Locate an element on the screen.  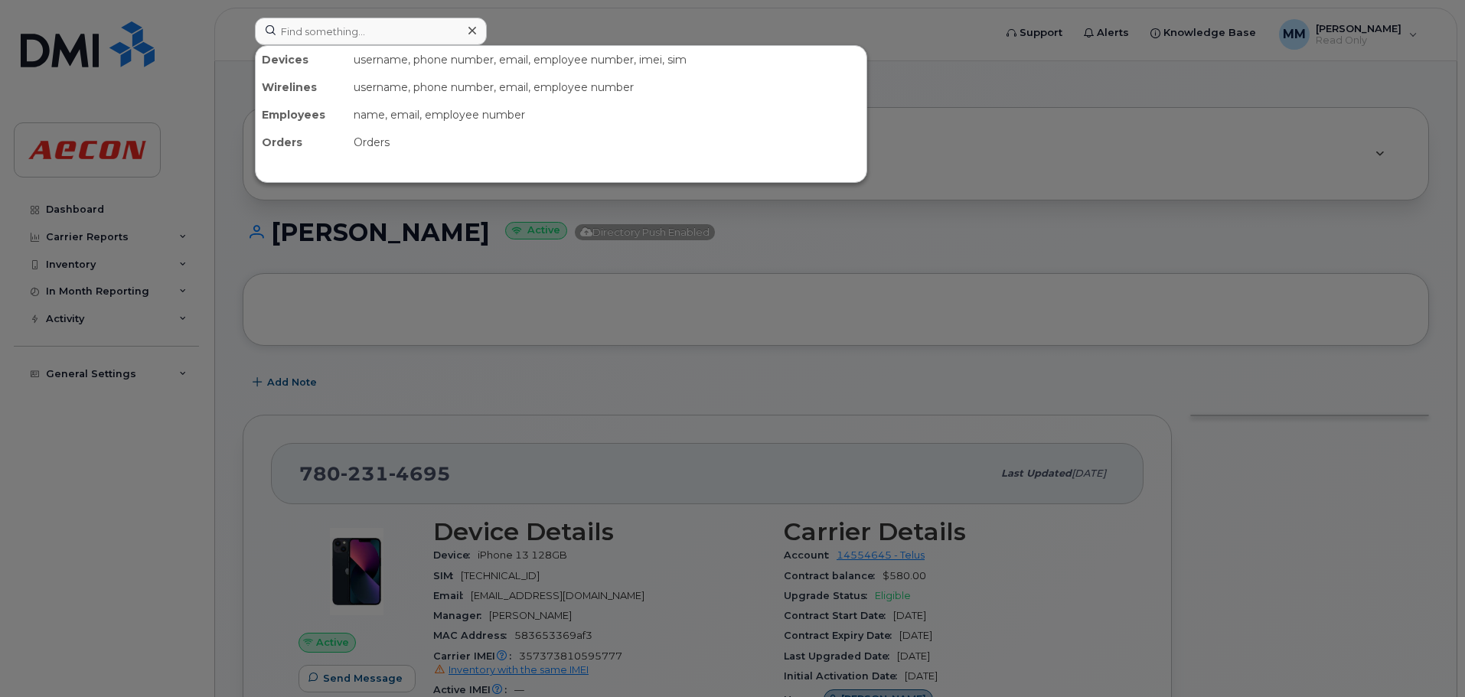
div: Devices is located at coordinates (302, 60).